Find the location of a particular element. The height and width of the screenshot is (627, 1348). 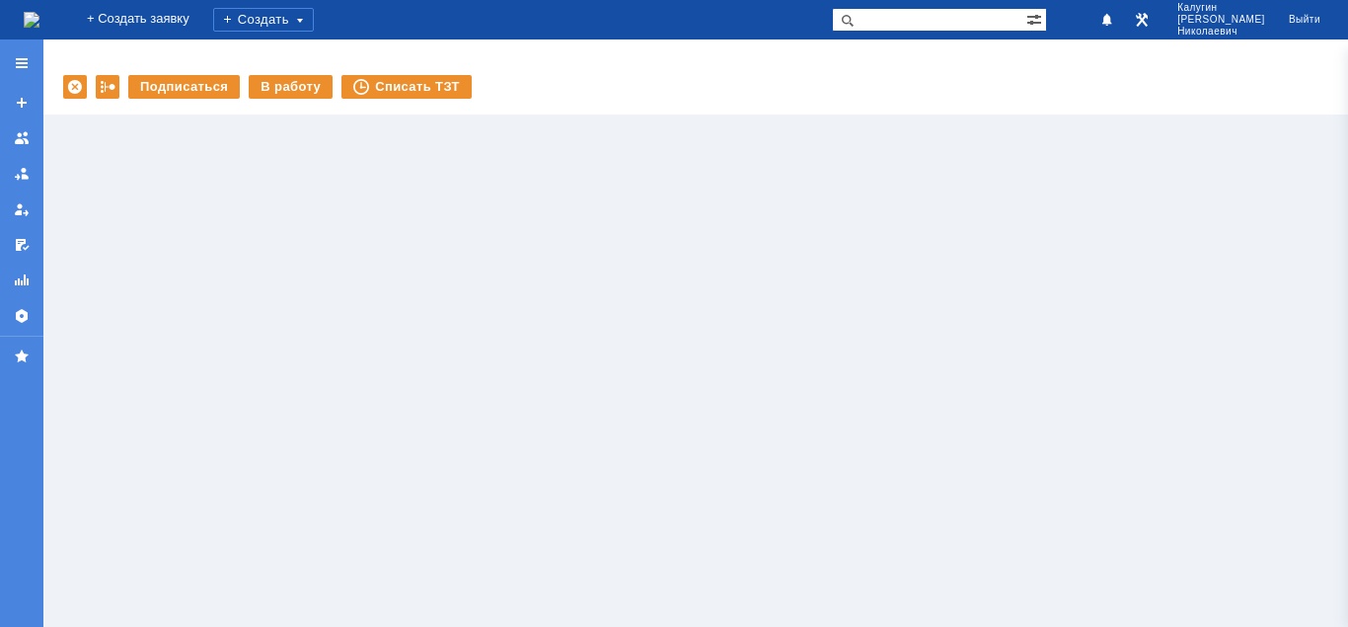

a: Создать заявку is located at coordinates (22, 103).